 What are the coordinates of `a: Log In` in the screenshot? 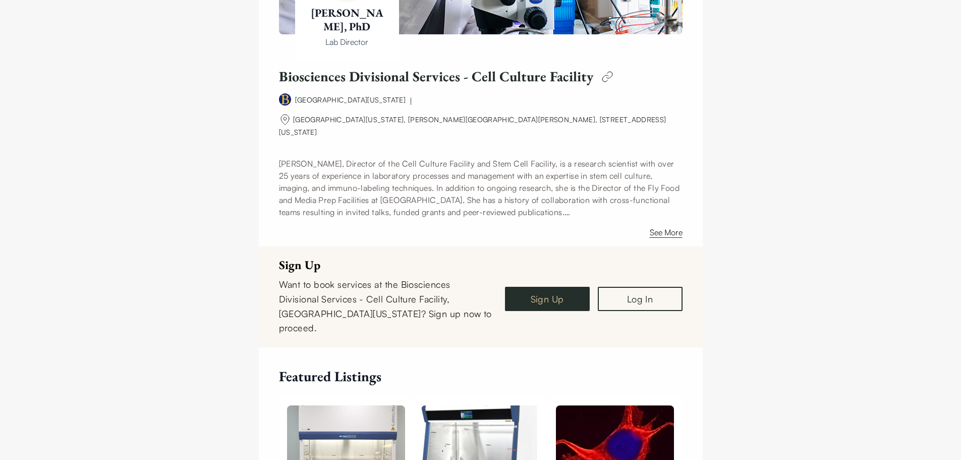 It's located at (640, 299).